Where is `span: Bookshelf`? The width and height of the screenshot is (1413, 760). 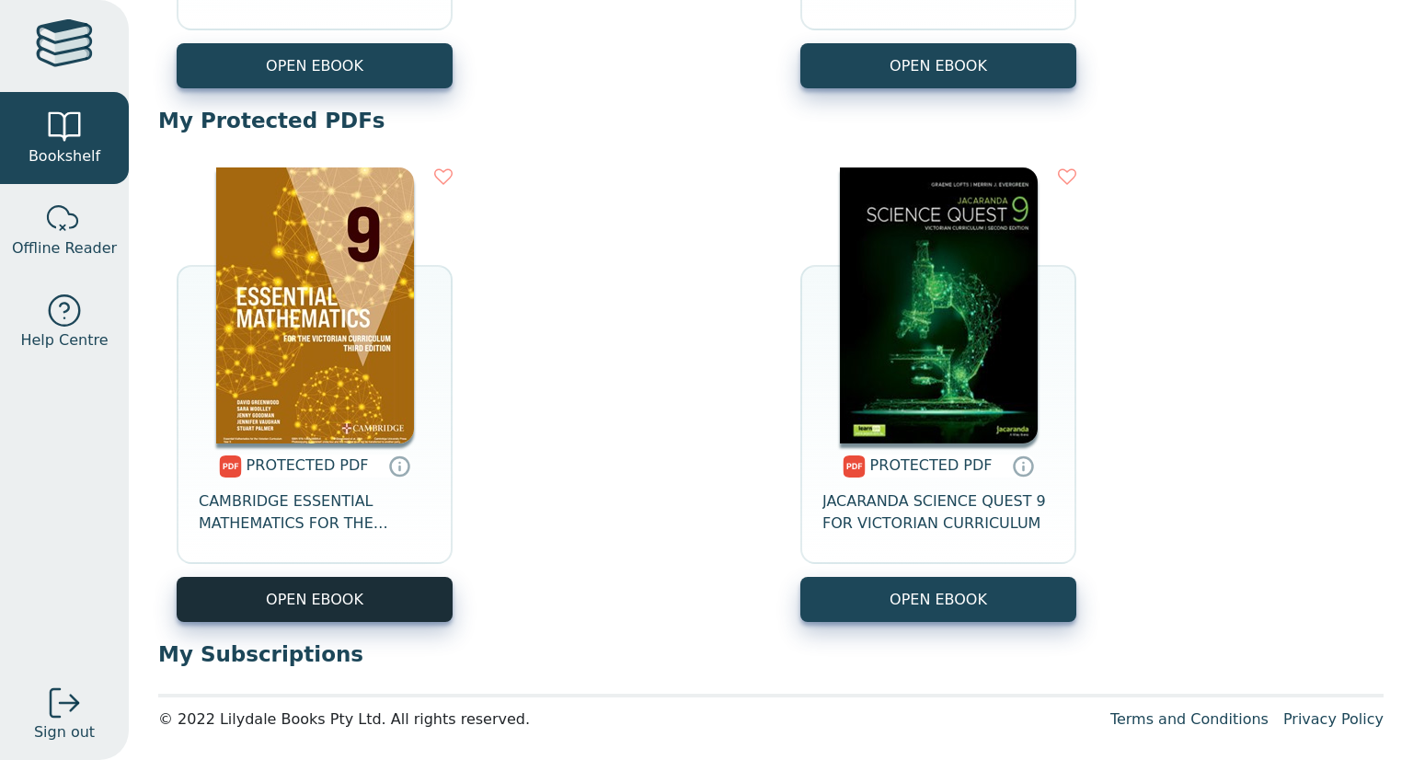
span: Bookshelf is located at coordinates (64, 156).